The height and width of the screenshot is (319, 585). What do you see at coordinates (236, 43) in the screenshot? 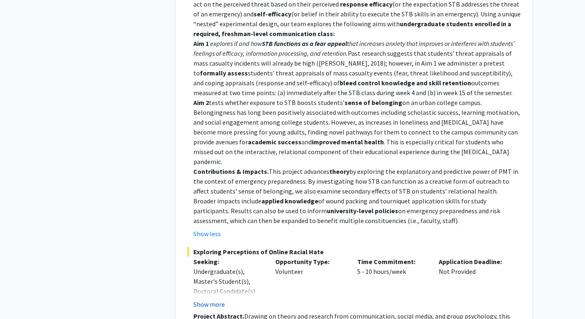
I see `em: explores if and how` at bounding box center [236, 43].